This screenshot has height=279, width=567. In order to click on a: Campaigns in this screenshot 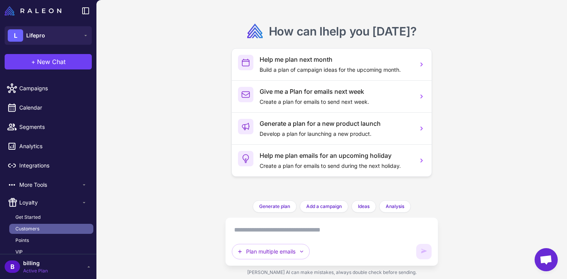, I will do `click(48, 88)`.